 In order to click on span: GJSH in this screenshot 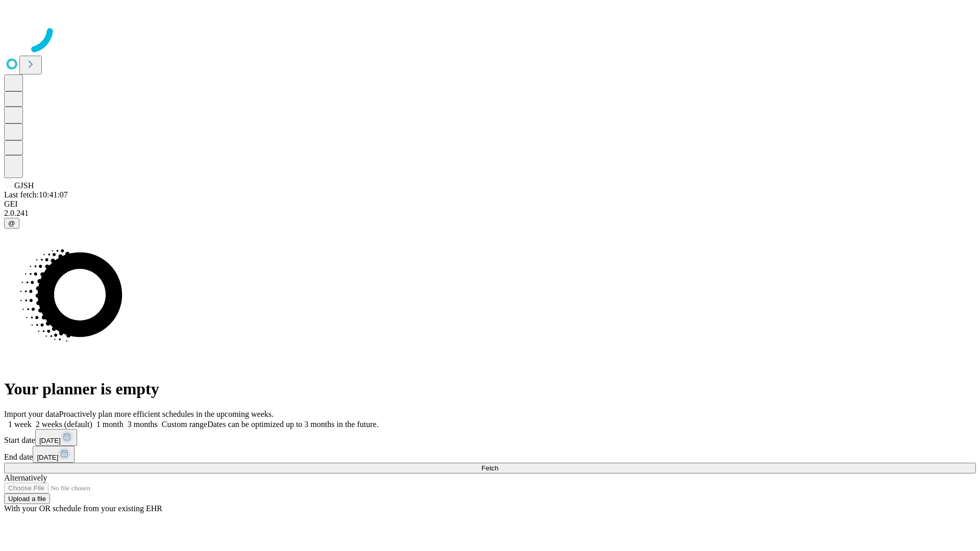, I will do `click(24, 185)`.